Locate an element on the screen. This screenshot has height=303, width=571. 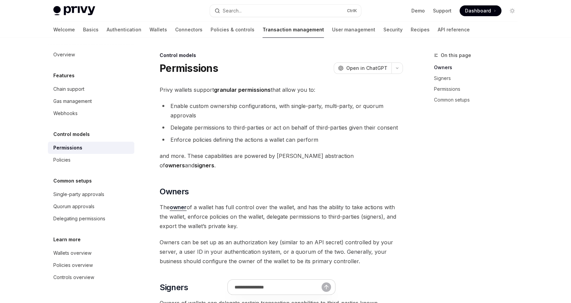
h5: Control models is located at coordinates (72, 134).